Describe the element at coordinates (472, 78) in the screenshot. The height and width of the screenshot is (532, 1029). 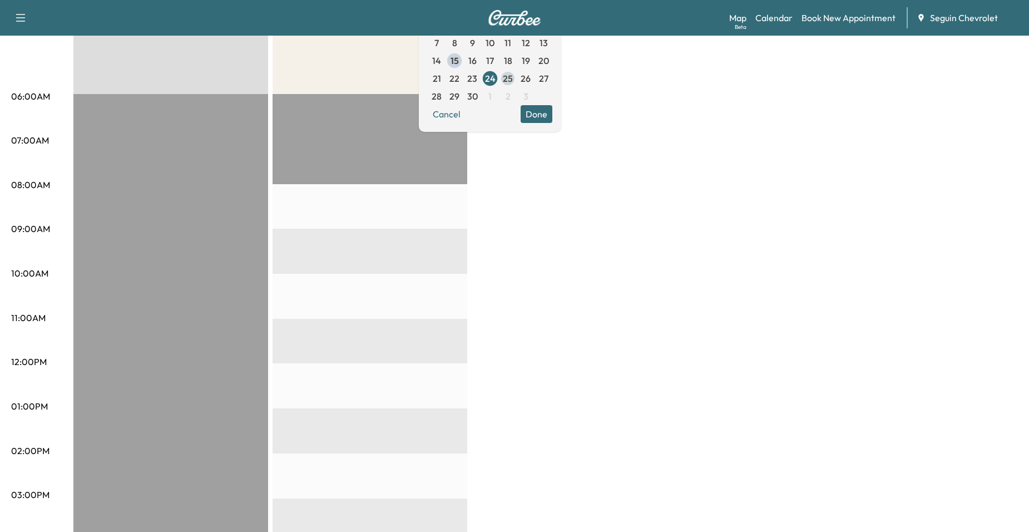
I see `span: 23` at that location.